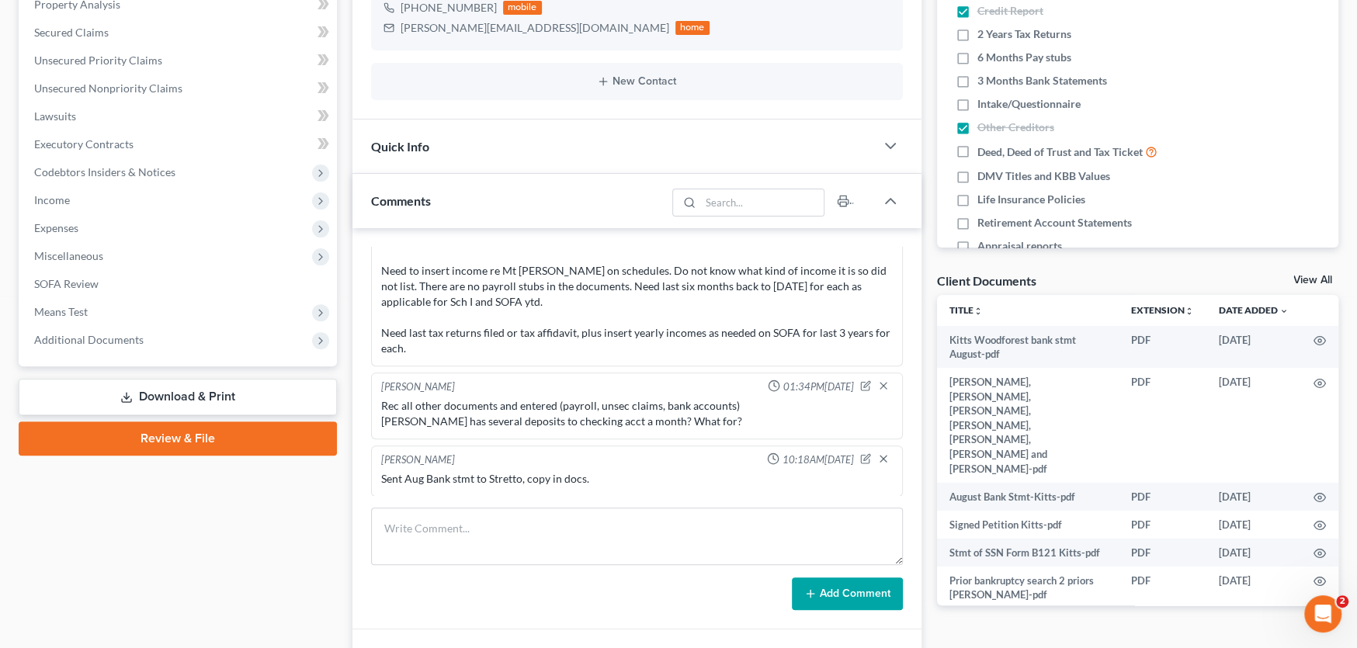 Image resolution: width=1357 pixels, height=648 pixels. What do you see at coordinates (1028, 347) in the screenshot?
I see `td: Kitts Woodforest bank stmt August-pdf` at bounding box center [1028, 347].